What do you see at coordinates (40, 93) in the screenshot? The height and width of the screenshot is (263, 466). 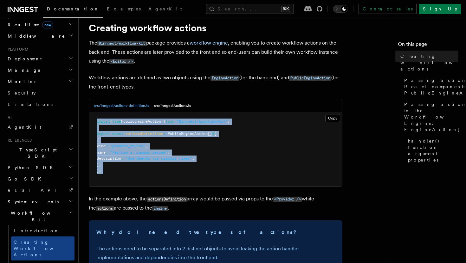 I see `a: Security` at bounding box center [40, 93].